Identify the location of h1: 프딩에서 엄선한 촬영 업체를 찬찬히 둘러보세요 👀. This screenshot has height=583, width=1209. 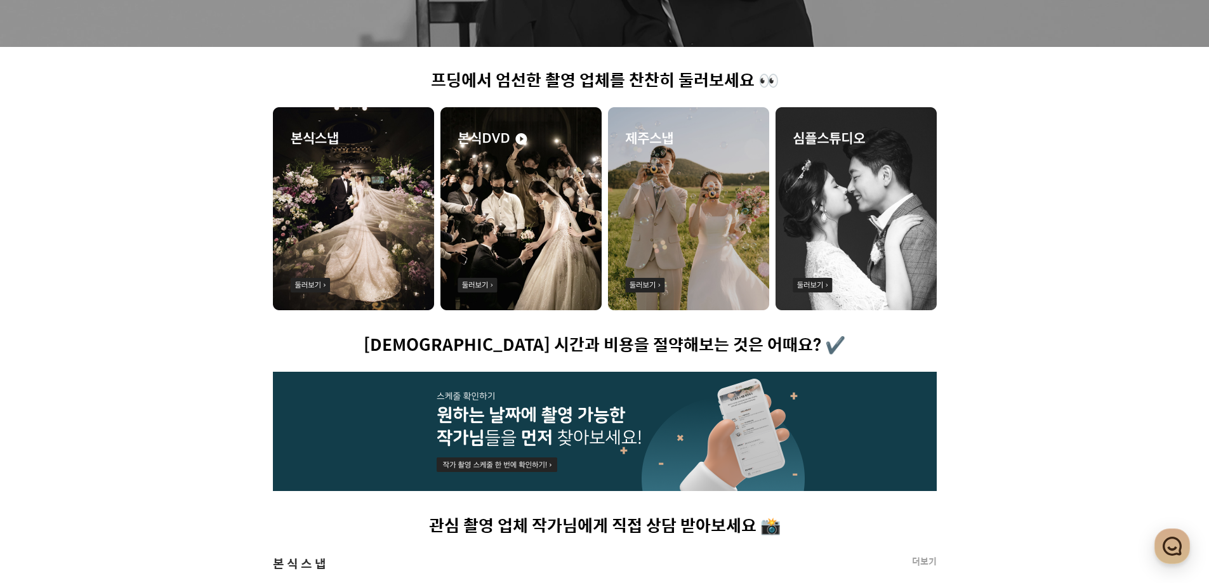
(605, 81).